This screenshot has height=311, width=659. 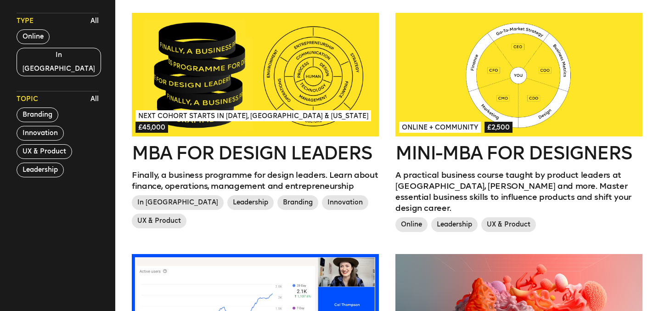 I want to click on span: Online + Community, so click(x=440, y=127).